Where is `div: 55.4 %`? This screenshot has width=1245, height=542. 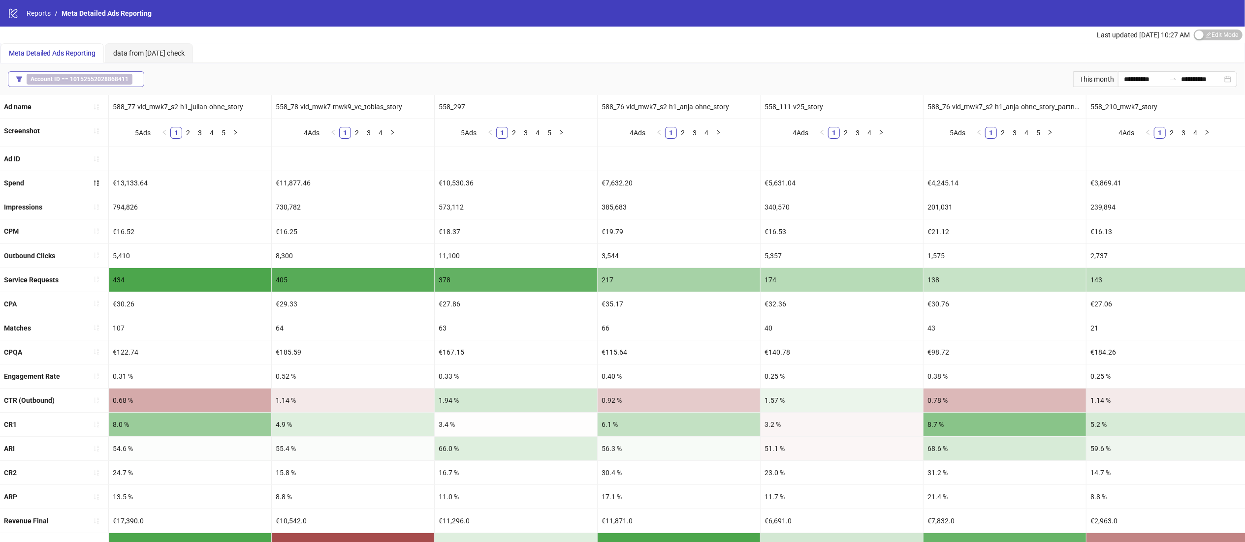 div: 55.4 % is located at coordinates (353, 449).